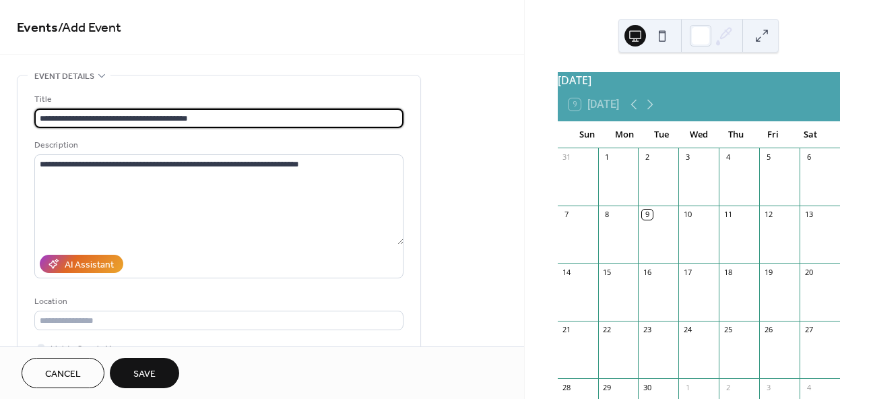 This screenshot has height=399, width=873. I want to click on div: 19, so click(768, 272).